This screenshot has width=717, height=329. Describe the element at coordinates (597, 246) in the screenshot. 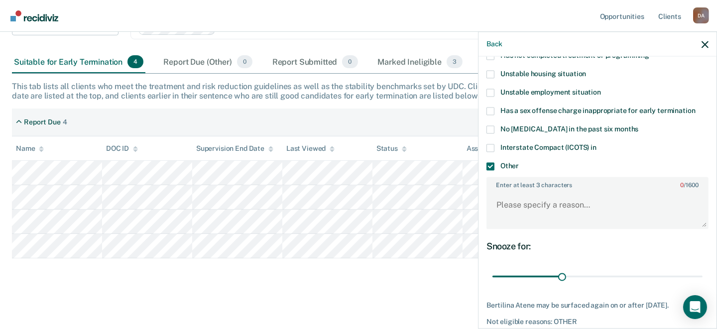

I see `div: Snooze for:` at that location.